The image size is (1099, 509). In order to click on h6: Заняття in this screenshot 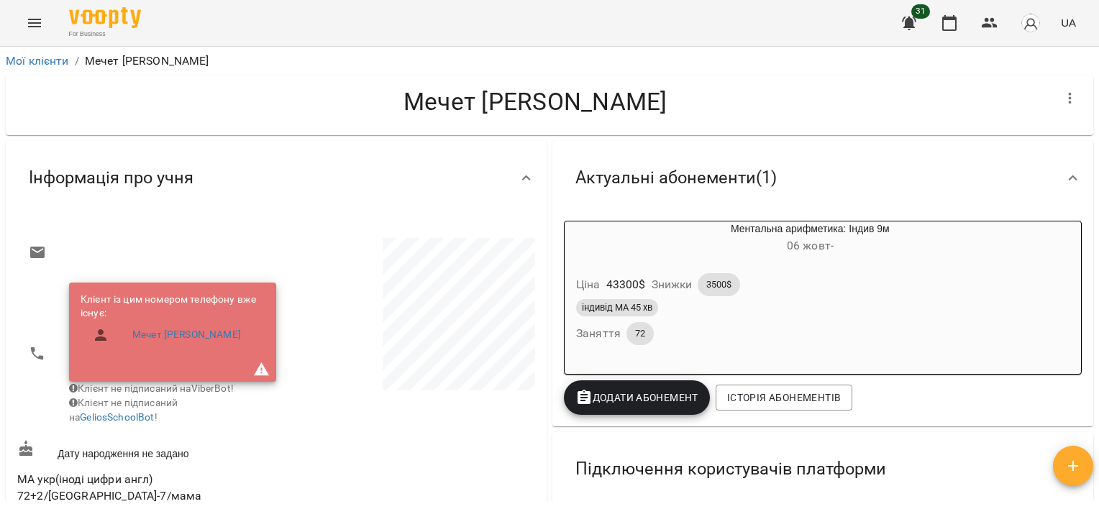, I will do `click(598, 334)`.